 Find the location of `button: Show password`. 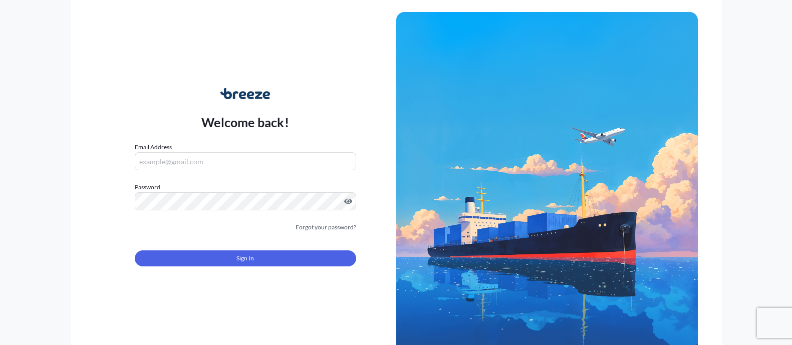

button: Show password is located at coordinates (348, 201).